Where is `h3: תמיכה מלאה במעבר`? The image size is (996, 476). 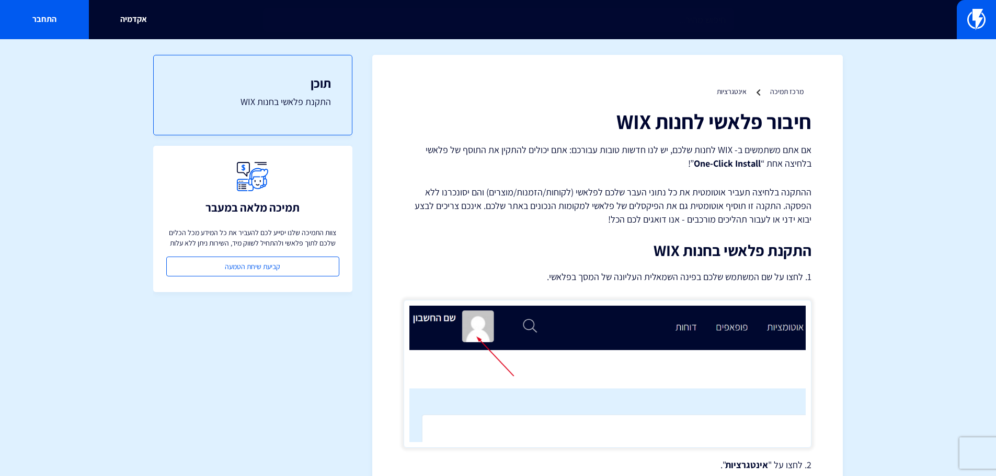 h3: תמיכה מלאה במעבר is located at coordinates (253, 208).